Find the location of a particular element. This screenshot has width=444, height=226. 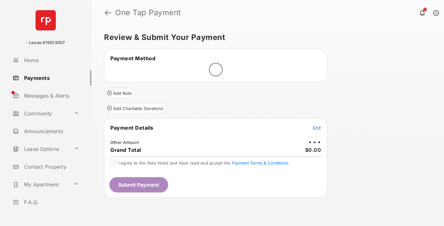

a: Announcements is located at coordinates (51, 131).